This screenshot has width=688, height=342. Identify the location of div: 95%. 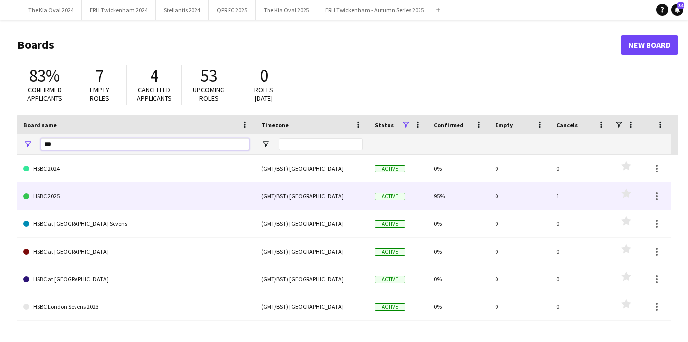
(459, 195).